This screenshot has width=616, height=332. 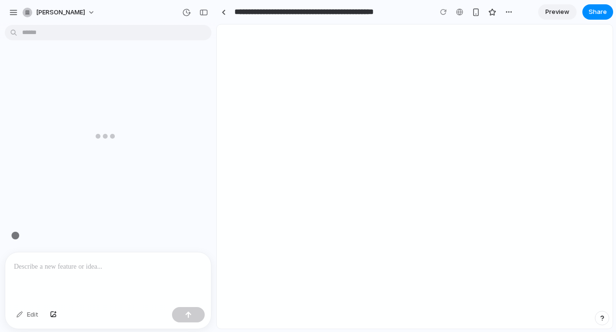 What do you see at coordinates (557, 12) in the screenshot?
I see `a: Preview` at bounding box center [557, 12].